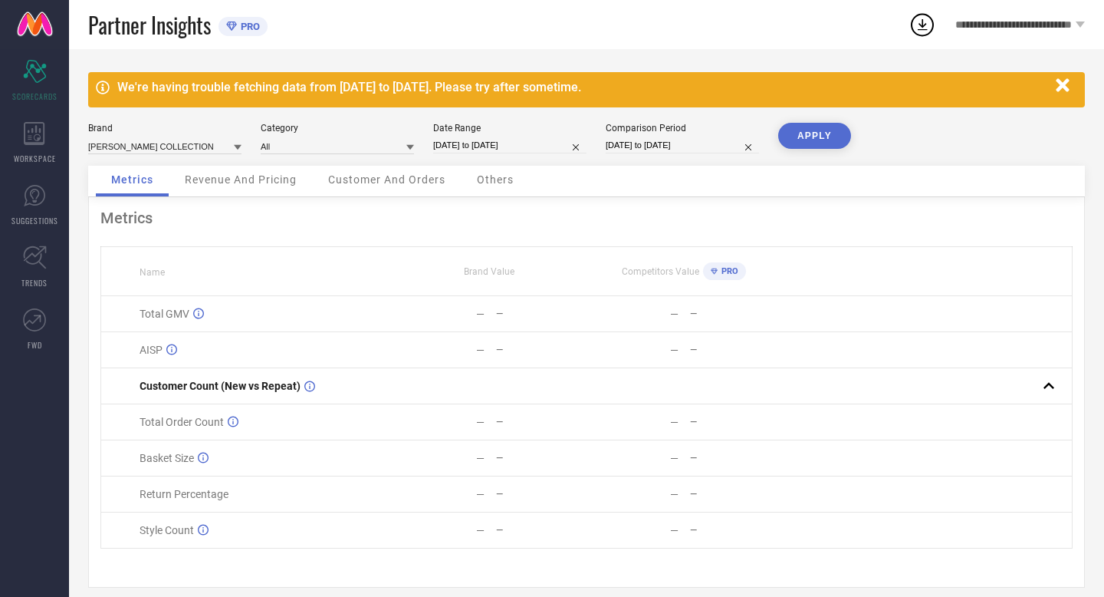 This screenshot has width=1104, height=597. Describe the element at coordinates (923, 25) in the screenshot. I see `div: Open download list` at that location.